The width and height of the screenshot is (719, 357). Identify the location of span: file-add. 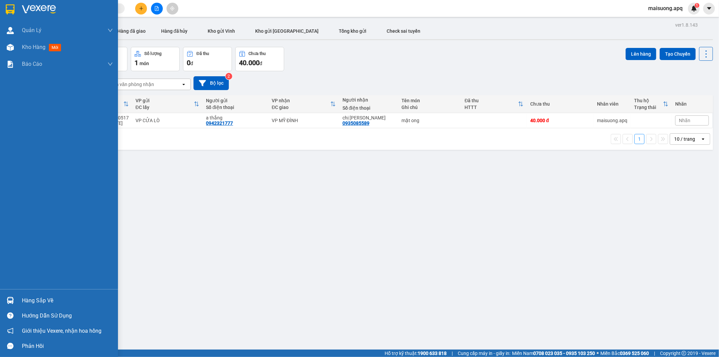
(157, 8).